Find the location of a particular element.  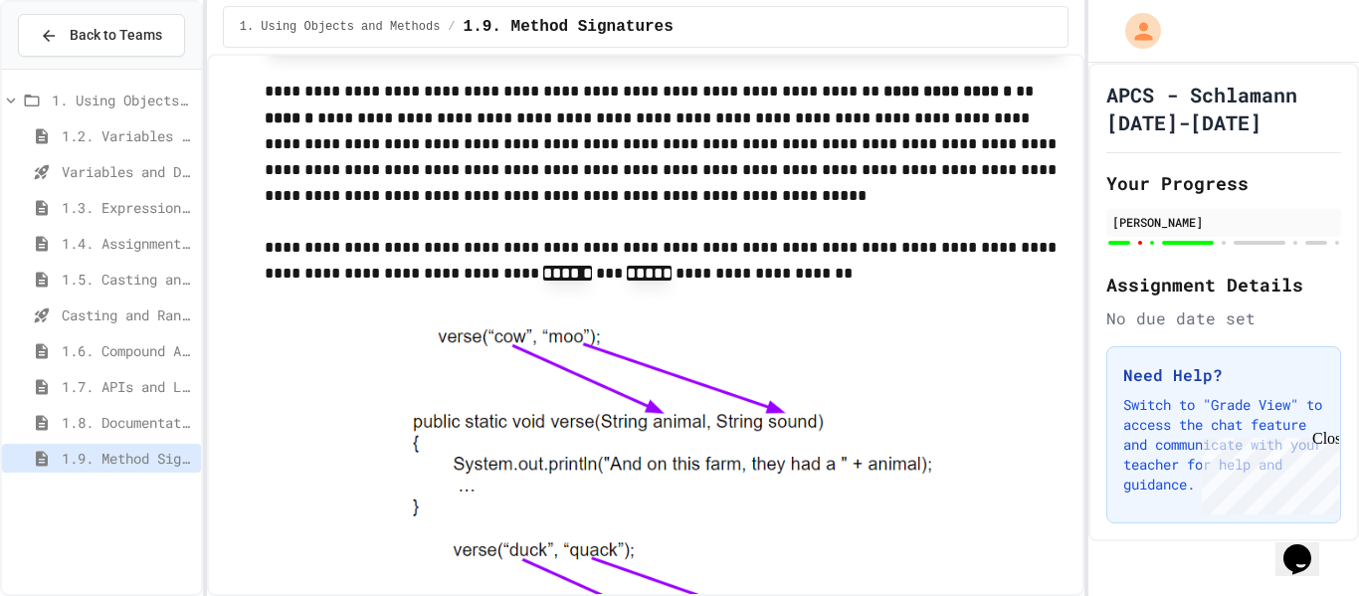

div: My Account is located at coordinates (1135, 31).